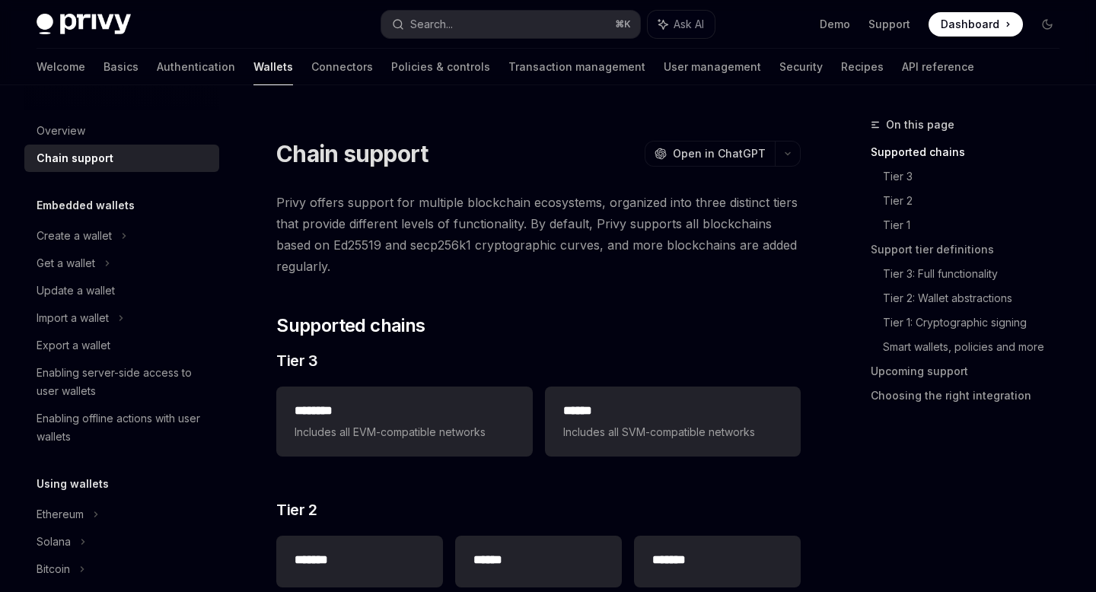 The image size is (1096, 592). Describe the element at coordinates (978, 347) in the screenshot. I see `a: Smart wallets, policies and more` at that location.